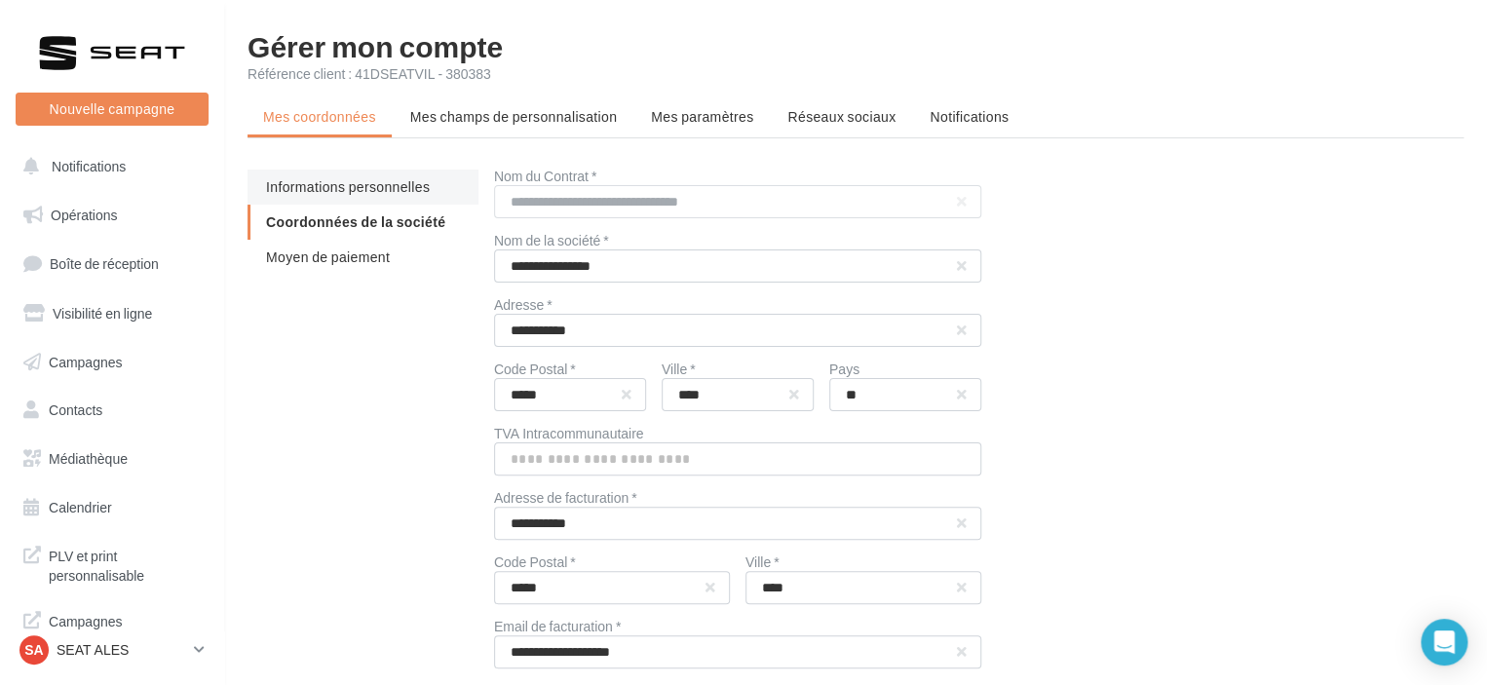 Image resolution: width=1487 pixels, height=685 pixels. I want to click on a: Boîte de réception, so click(112, 263).